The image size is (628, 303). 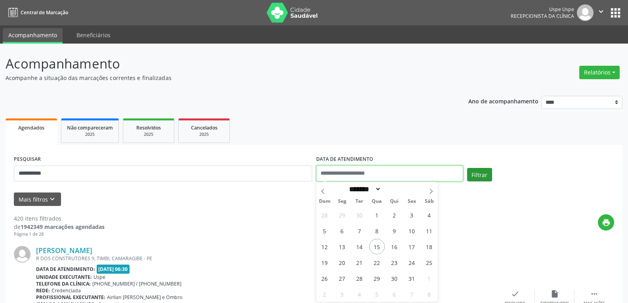 What do you see at coordinates (325, 278) in the screenshot?
I see `span: Outubro 26, 2025` at bounding box center [325, 278].